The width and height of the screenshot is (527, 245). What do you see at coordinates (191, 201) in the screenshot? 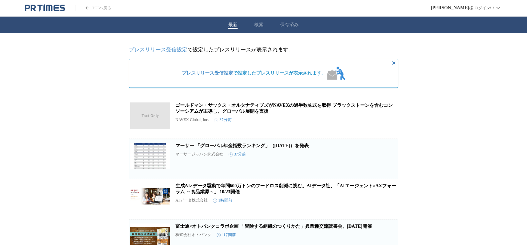
I see `p: AIデータ株式会社` at bounding box center [191, 201].